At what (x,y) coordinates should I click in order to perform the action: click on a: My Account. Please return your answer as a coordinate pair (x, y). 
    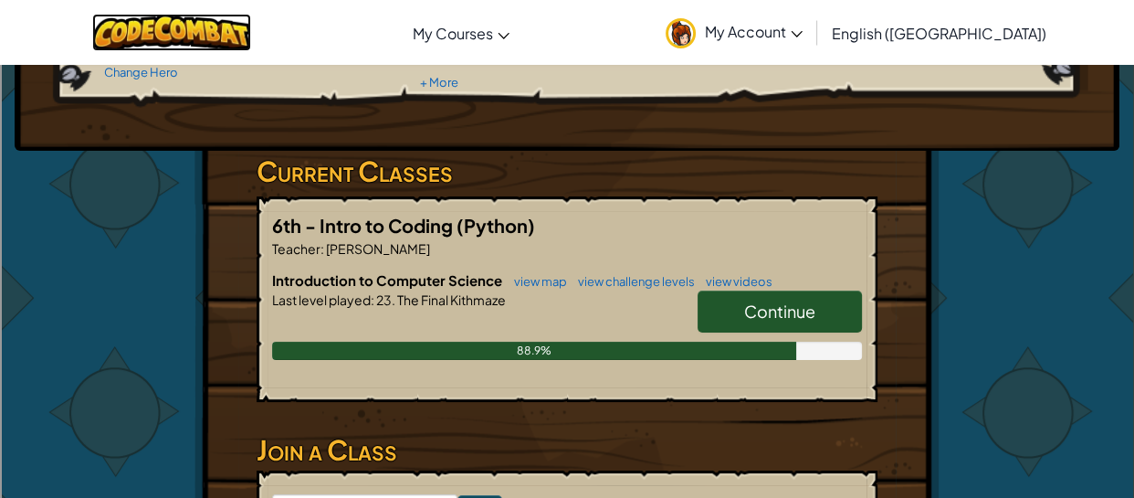
    Looking at the image, I should click on (734, 32).